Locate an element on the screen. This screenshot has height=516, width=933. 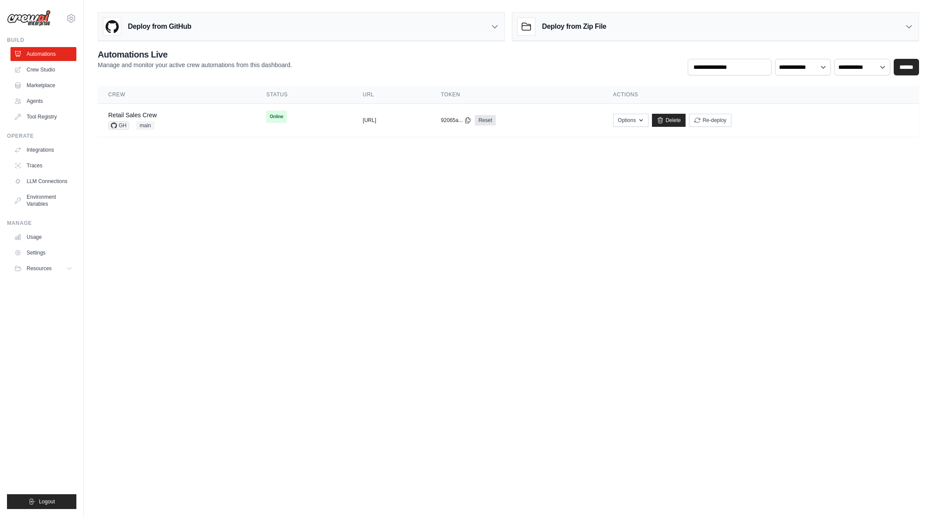
th: URL is located at coordinates (391, 95).